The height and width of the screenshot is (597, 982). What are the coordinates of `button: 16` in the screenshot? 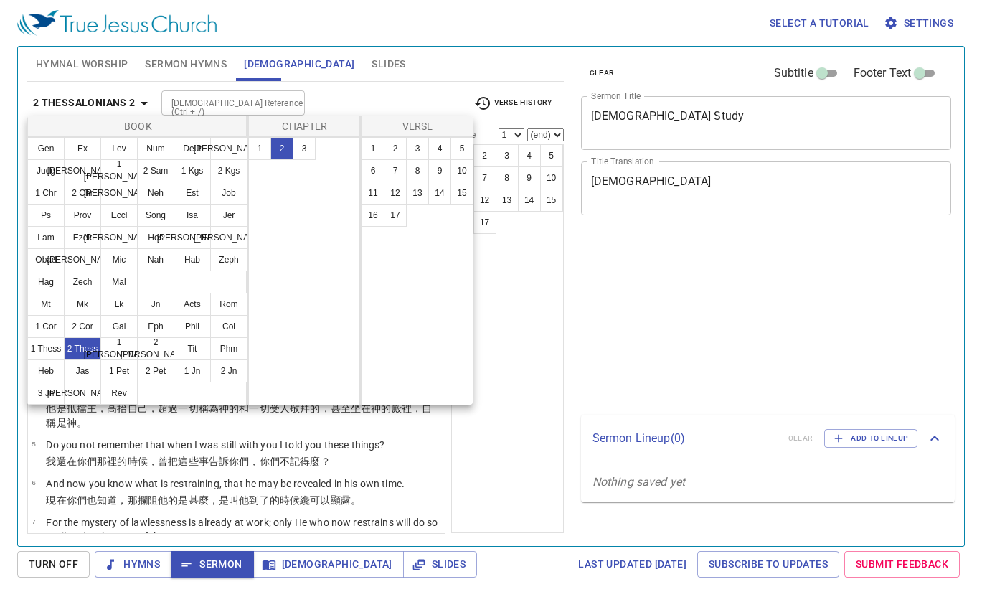 It's located at (373, 215).